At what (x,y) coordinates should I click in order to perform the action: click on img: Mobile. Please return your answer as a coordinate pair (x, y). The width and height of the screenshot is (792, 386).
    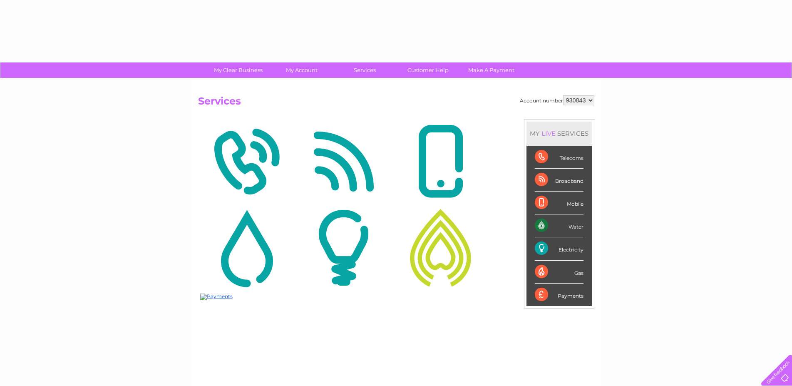
    Looking at the image, I should click on (440, 161).